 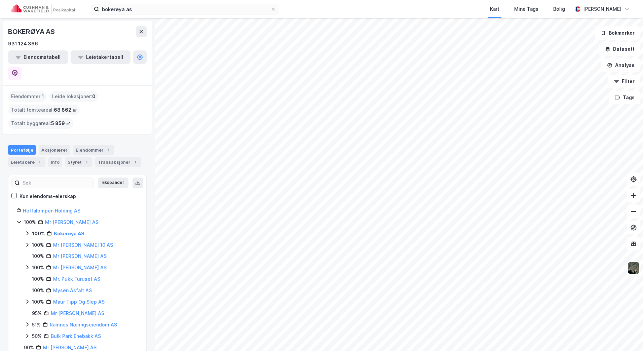 I want to click on div: Leietakere, so click(x=27, y=162).